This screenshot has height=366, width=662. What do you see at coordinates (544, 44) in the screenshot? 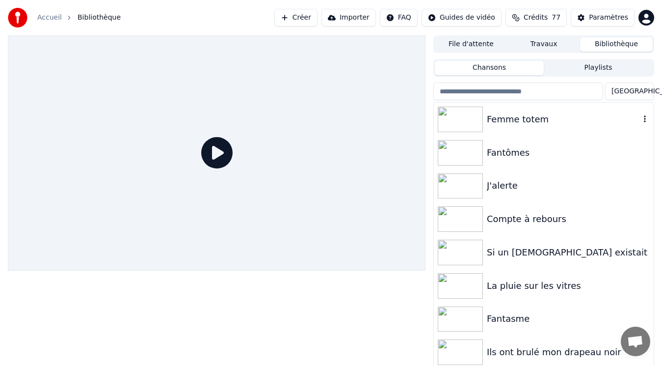
I see `button: Travaux` at bounding box center [544, 44].